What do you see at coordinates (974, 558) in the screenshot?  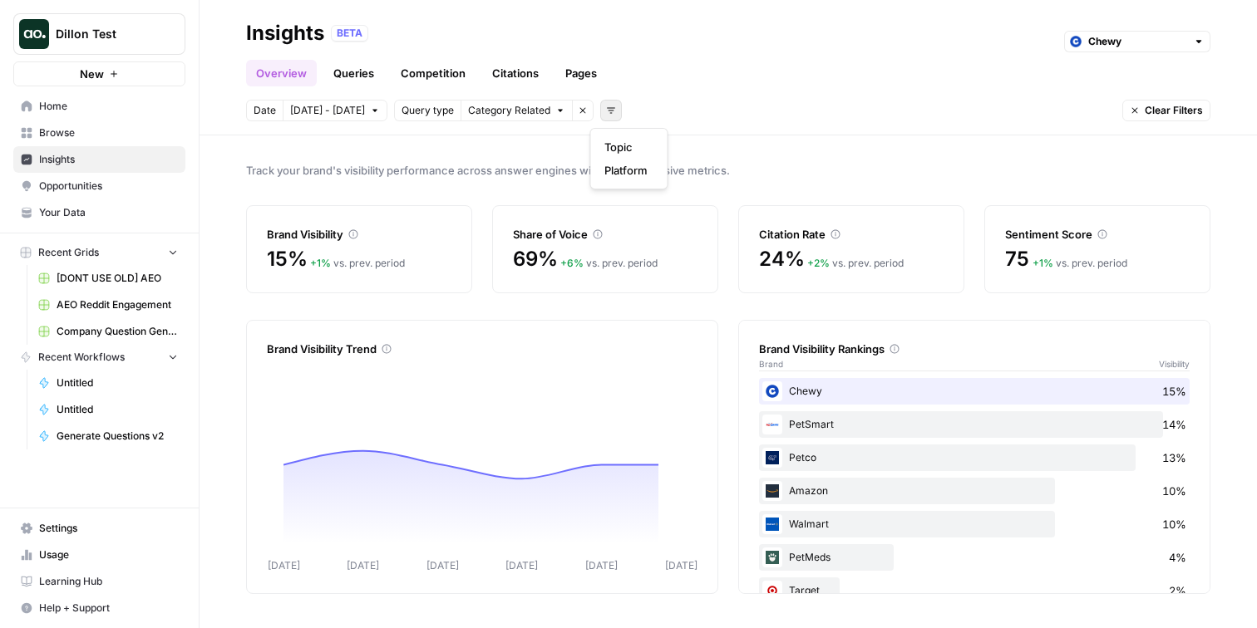 I see `div: PetMeds` at bounding box center [974, 558].